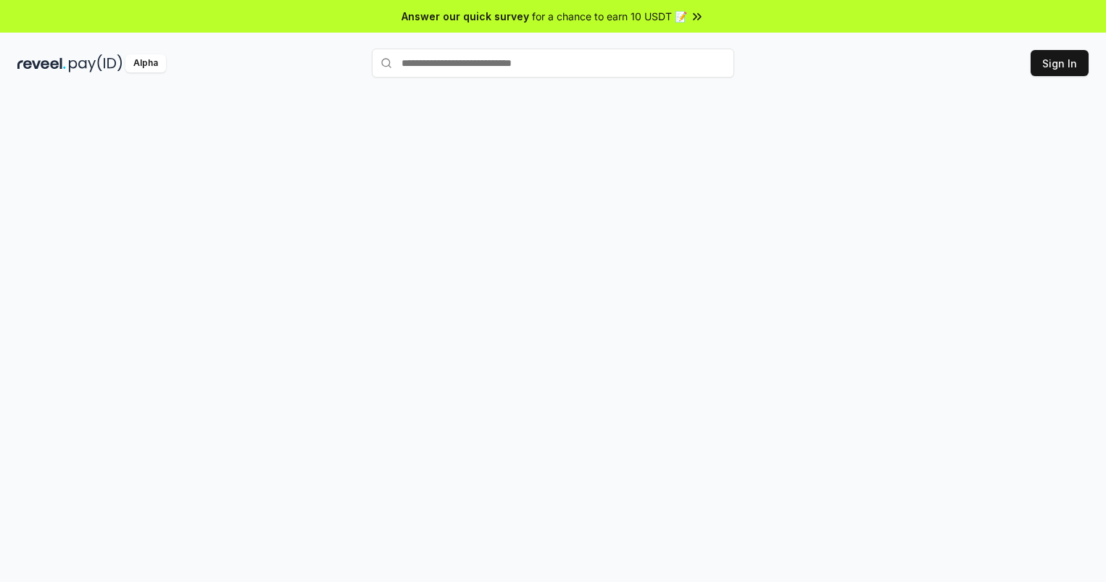 Image resolution: width=1106 pixels, height=582 pixels. Describe the element at coordinates (609, 16) in the screenshot. I see `span: for a chance to earn 10 USDT 📝` at that location.